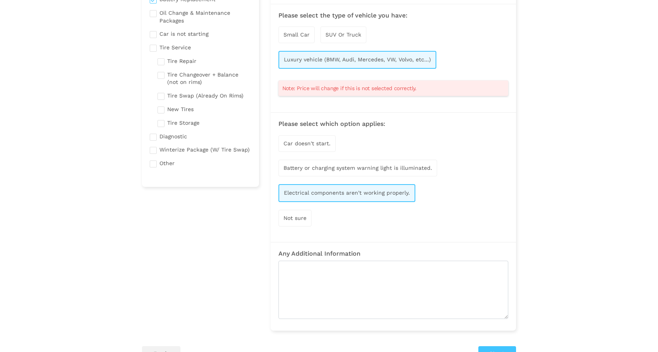  I want to click on span: Battery or charging system warning light is illuminated., so click(358, 168).